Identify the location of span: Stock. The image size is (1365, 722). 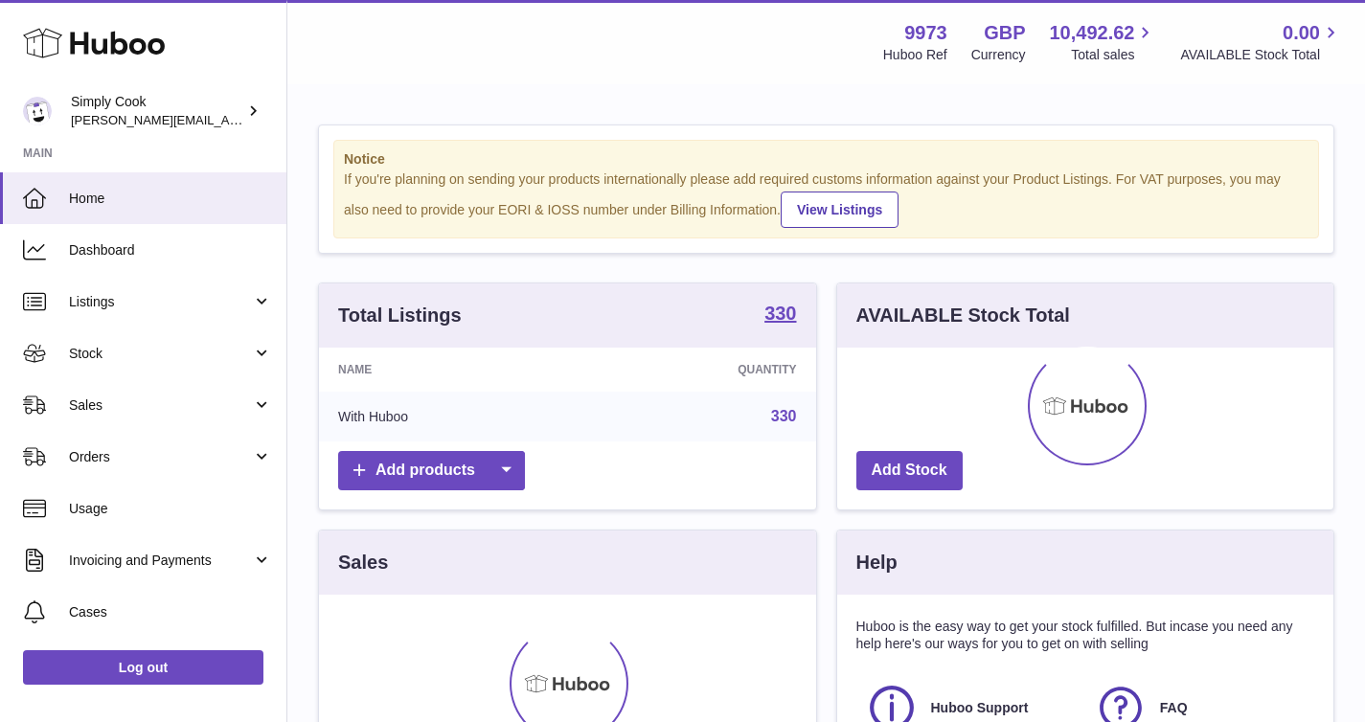
(160, 353).